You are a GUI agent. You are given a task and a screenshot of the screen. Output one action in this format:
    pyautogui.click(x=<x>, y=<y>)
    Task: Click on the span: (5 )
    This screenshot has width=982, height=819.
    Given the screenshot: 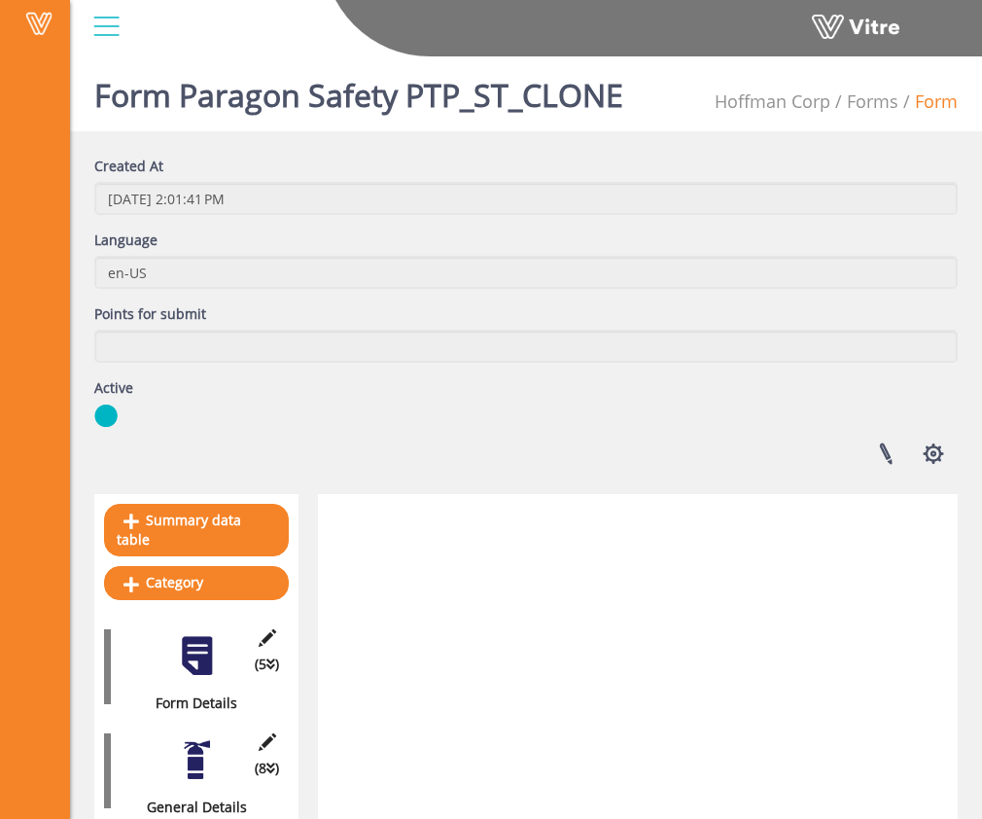 What is the action you would take?
    pyautogui.click(x=266, y=664)
    